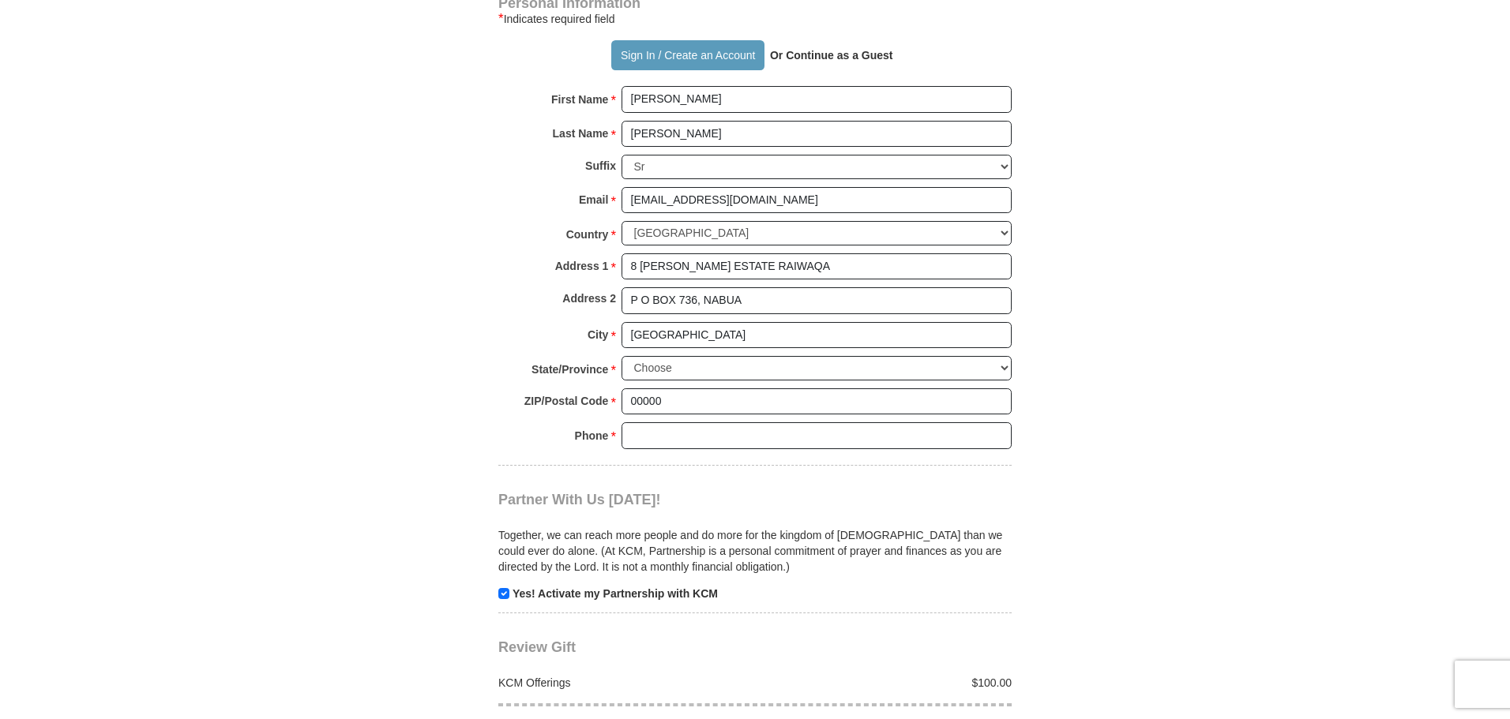  Describe the element at coordinates (569, 370) in the screenshot. I see `strong: State/Province` at that location.